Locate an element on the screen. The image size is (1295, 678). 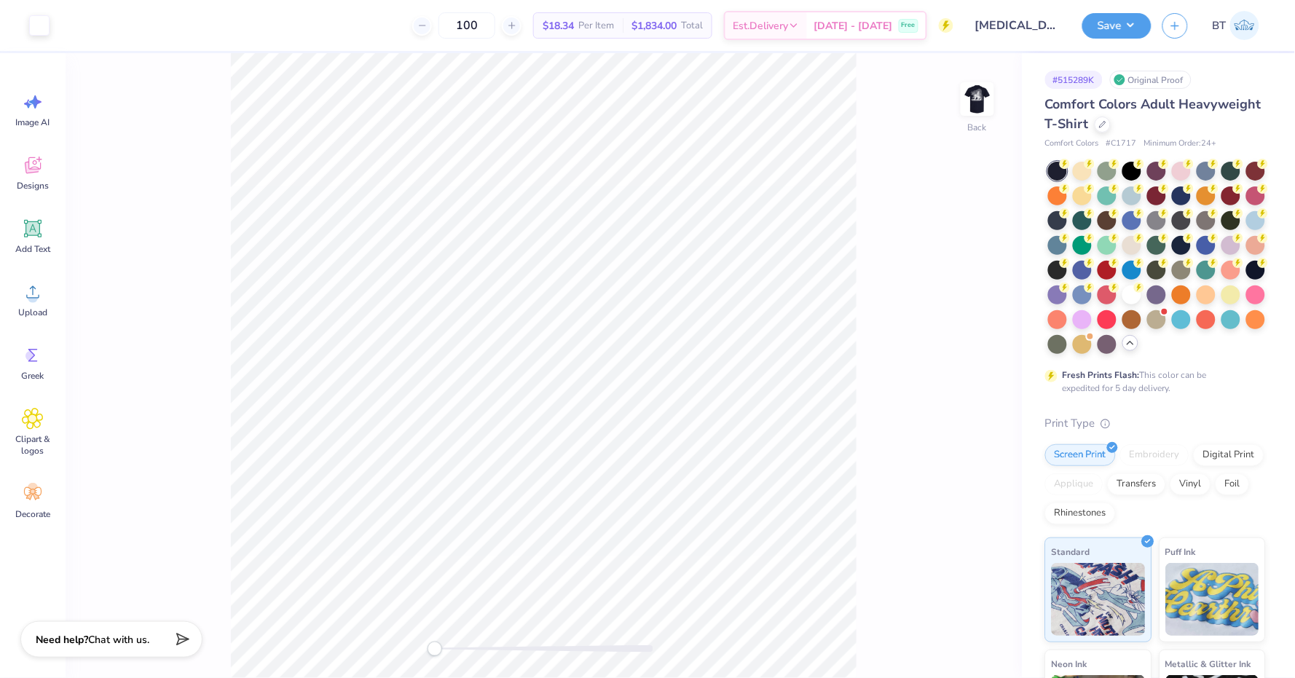
span: Est. Delivery is located at coordinates (760, 25).